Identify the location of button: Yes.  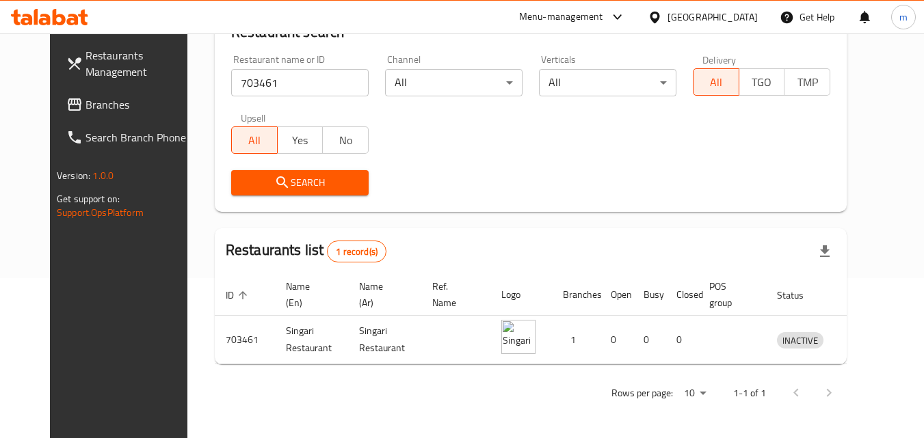
(300, 140).